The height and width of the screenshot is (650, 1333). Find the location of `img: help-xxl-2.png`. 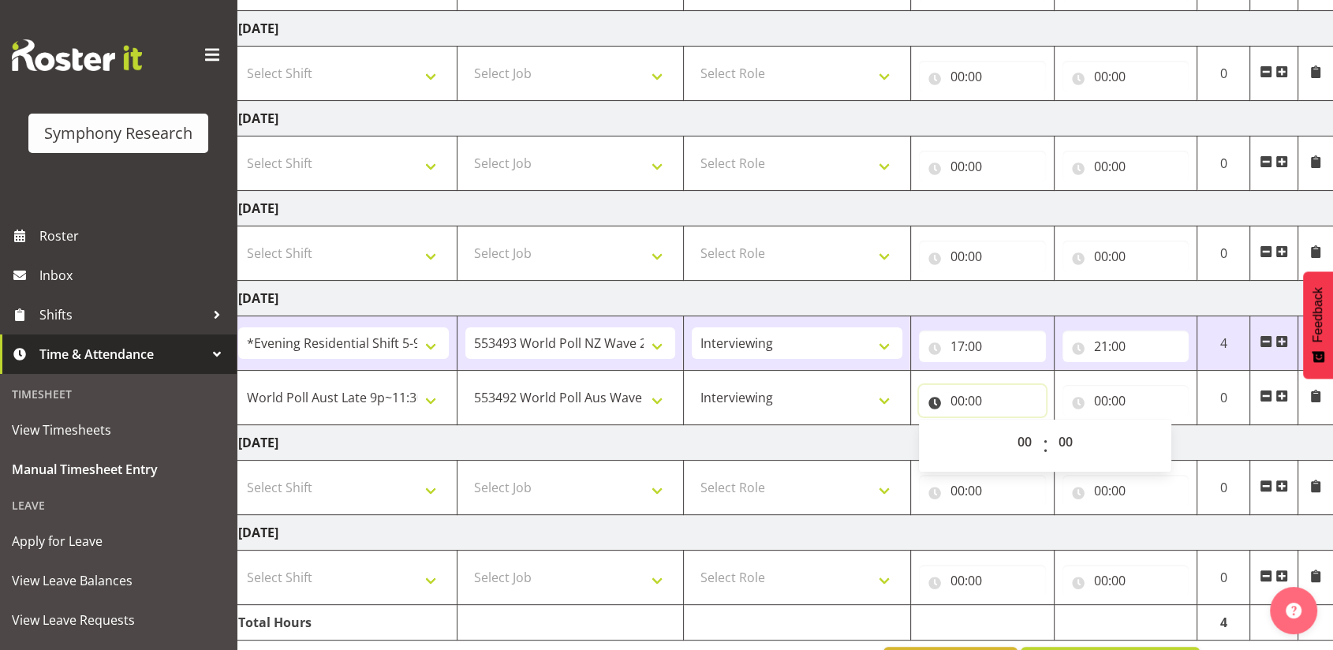

img: help-xxl-2.png is located at coordinates (1294, 611).